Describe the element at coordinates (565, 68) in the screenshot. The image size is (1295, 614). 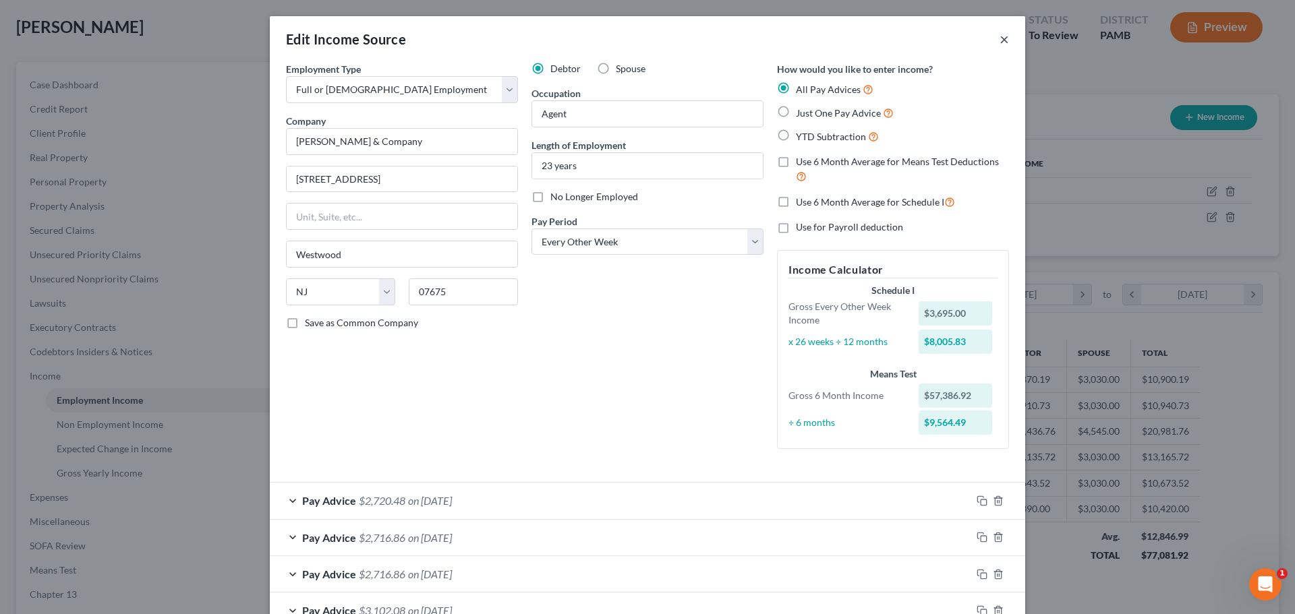
I see `span: Debtor` at that location.